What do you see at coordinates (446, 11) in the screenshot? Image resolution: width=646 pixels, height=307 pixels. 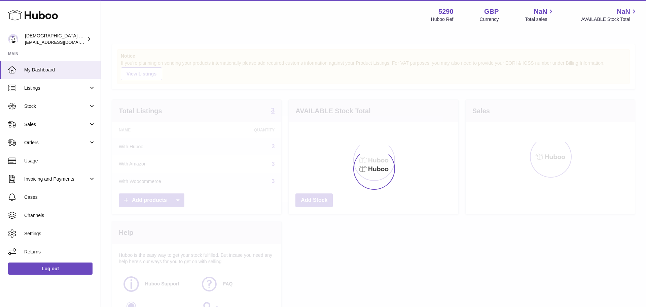 I see `strong: 5290` at bounding box center [446, 11].